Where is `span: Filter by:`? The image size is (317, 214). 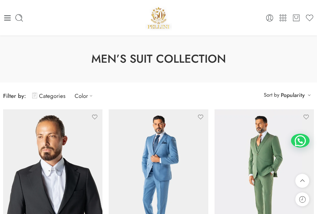
span: Filter by: is located at coordinates (15, 96).